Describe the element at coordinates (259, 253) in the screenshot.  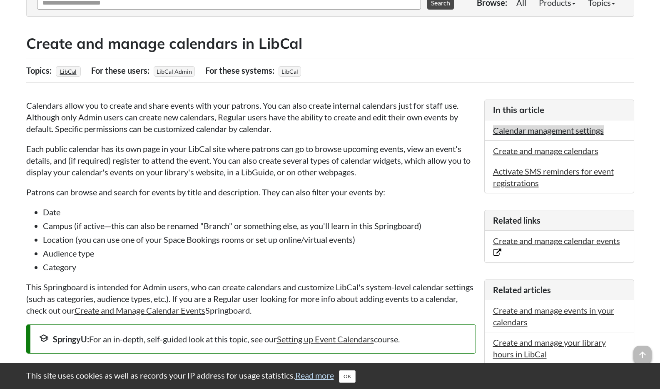
I see `li: Audience type` at that location.